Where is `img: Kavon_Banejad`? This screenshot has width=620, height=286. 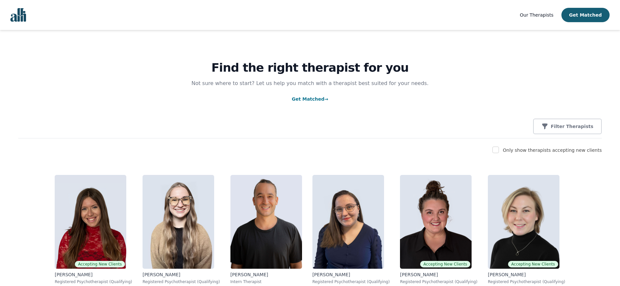 img: Kavon_Banejad is located at coordinates (266, 222).